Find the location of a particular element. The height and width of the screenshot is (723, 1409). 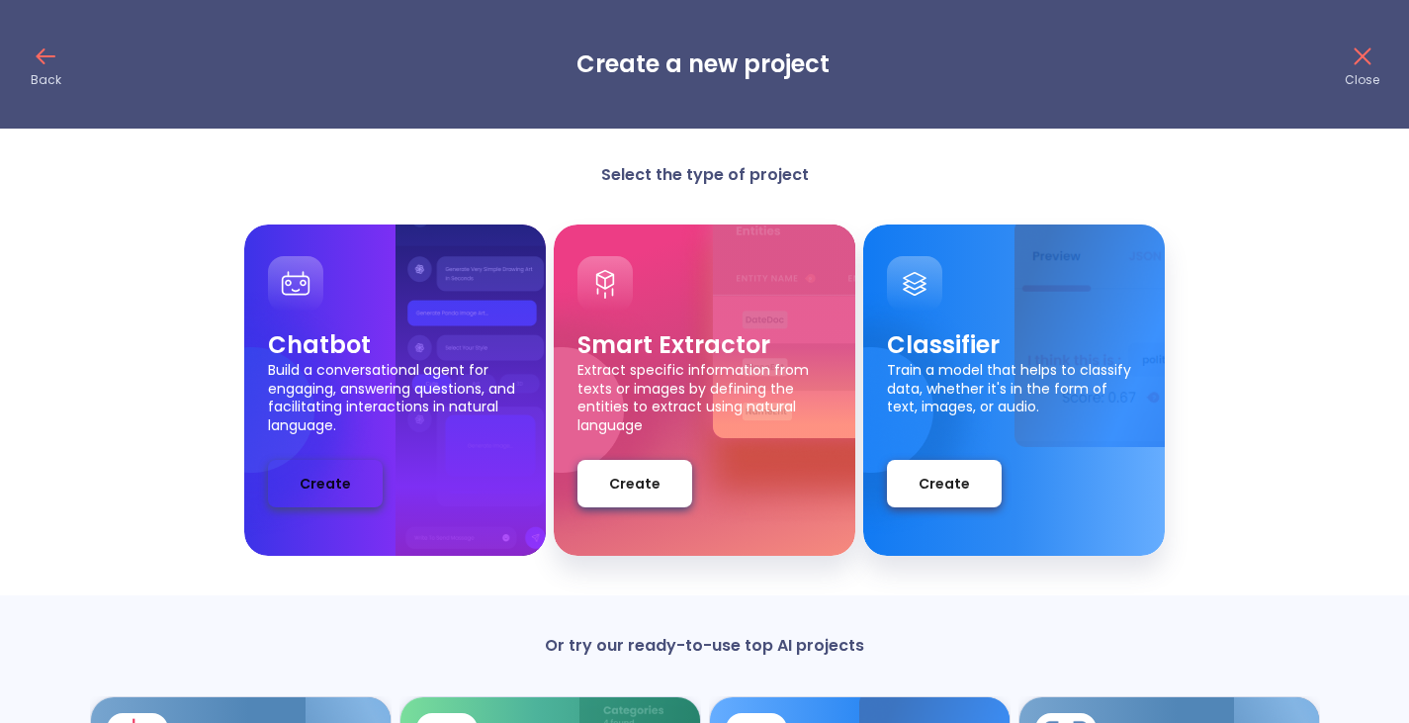

p: Back is located at coordinates (45, 80).